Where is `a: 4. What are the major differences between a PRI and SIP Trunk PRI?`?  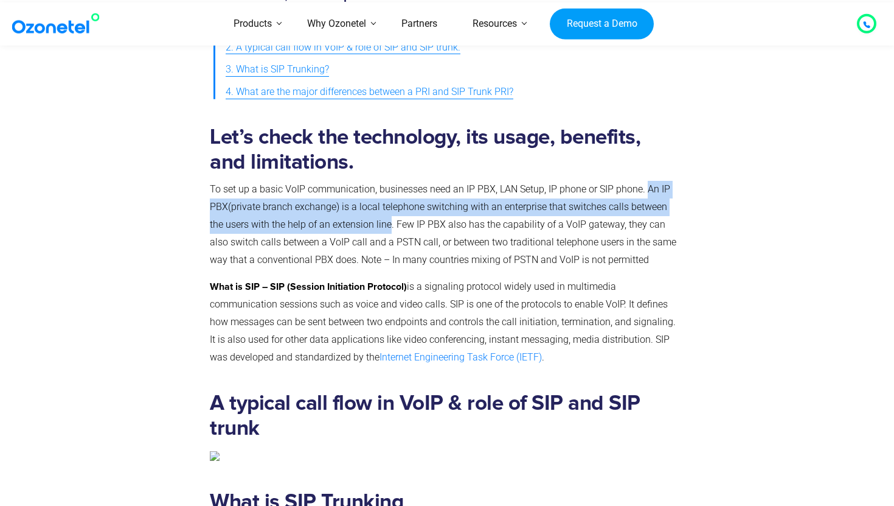 a: 4. What are the major differences between a PRI and SIP Trunk PRI? is located at coordinates (369, 92).